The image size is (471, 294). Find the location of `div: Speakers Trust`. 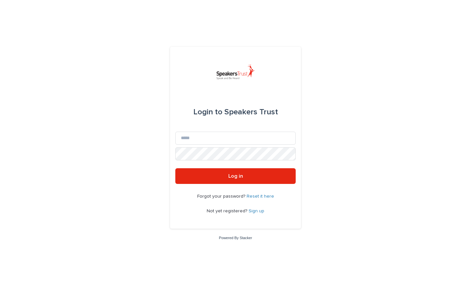

div: Speakers Trust is located at coordinates (236, 112).